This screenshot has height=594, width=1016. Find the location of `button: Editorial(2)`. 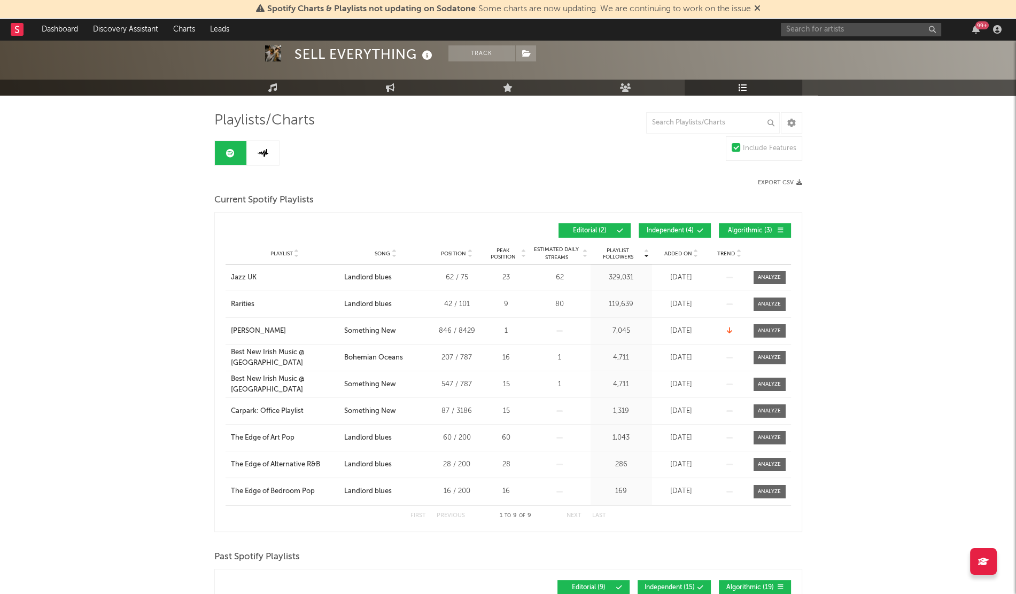

button: Editorial(2) is located at coordinates (594, 230).